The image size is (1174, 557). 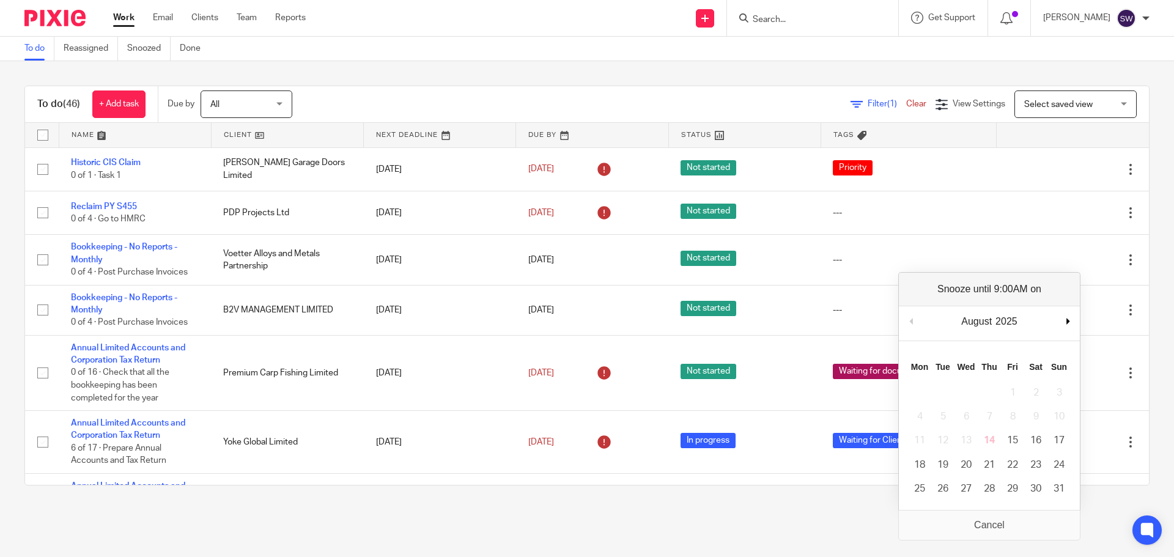 What do you see at coordinates (951, 18) in the screenshot?
I see `span: Get Support` at bounding box center [951, 18].